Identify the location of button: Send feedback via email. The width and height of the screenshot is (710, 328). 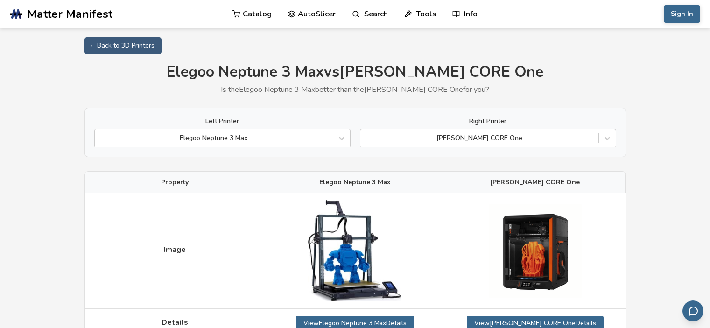
(693, 311).